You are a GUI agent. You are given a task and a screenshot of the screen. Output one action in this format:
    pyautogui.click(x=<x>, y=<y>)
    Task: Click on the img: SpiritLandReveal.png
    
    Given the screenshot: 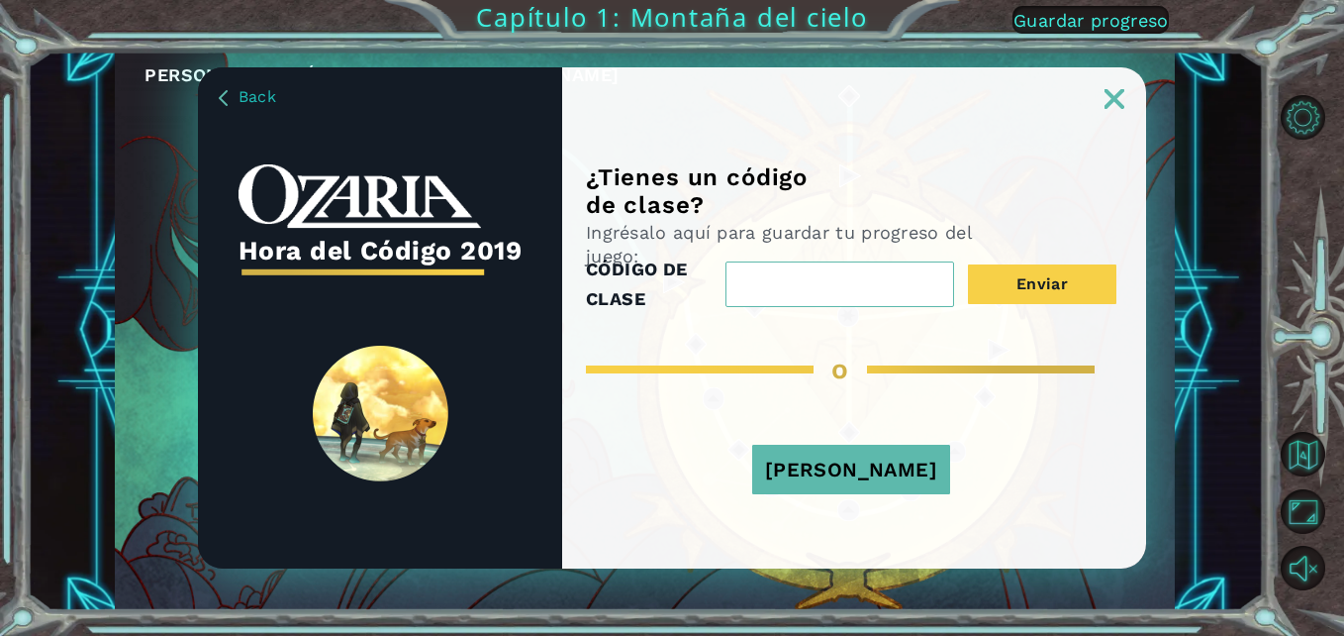 What is the action you would take?
    pyautogui.click(x=380, y=413)
    